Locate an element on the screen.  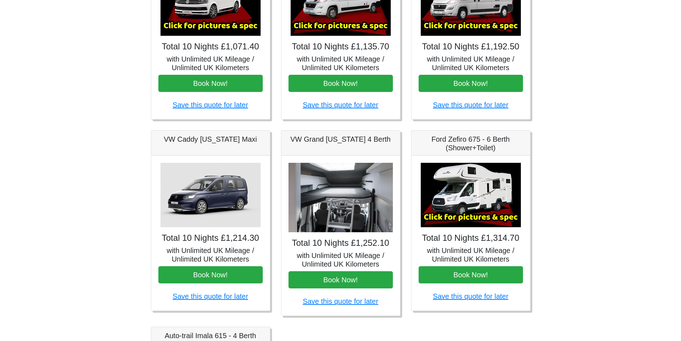
h4: Total 10 Nights £1,192.50 is located at coordinates (471, 46).